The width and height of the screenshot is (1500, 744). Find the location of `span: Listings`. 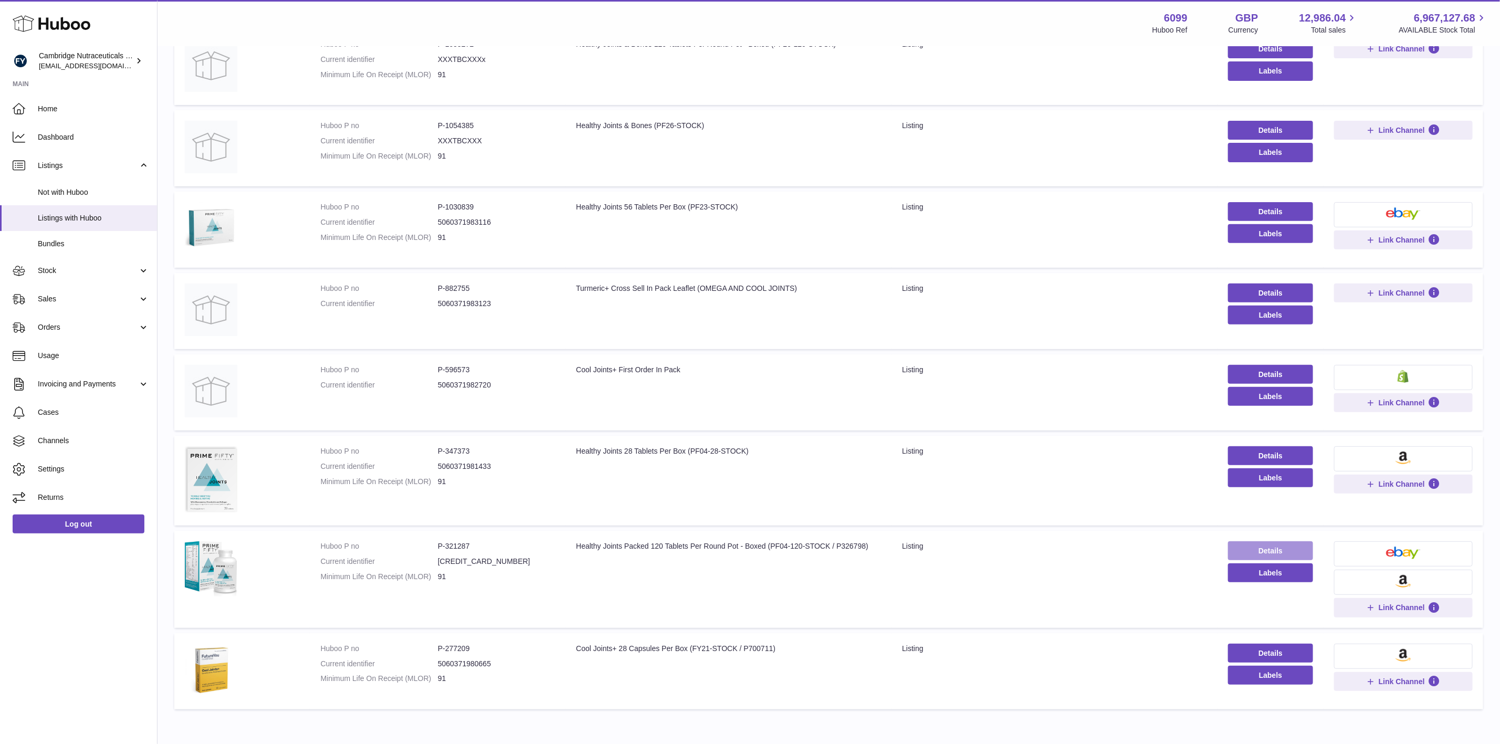

span: Listings is located at coordinates (88, 165).